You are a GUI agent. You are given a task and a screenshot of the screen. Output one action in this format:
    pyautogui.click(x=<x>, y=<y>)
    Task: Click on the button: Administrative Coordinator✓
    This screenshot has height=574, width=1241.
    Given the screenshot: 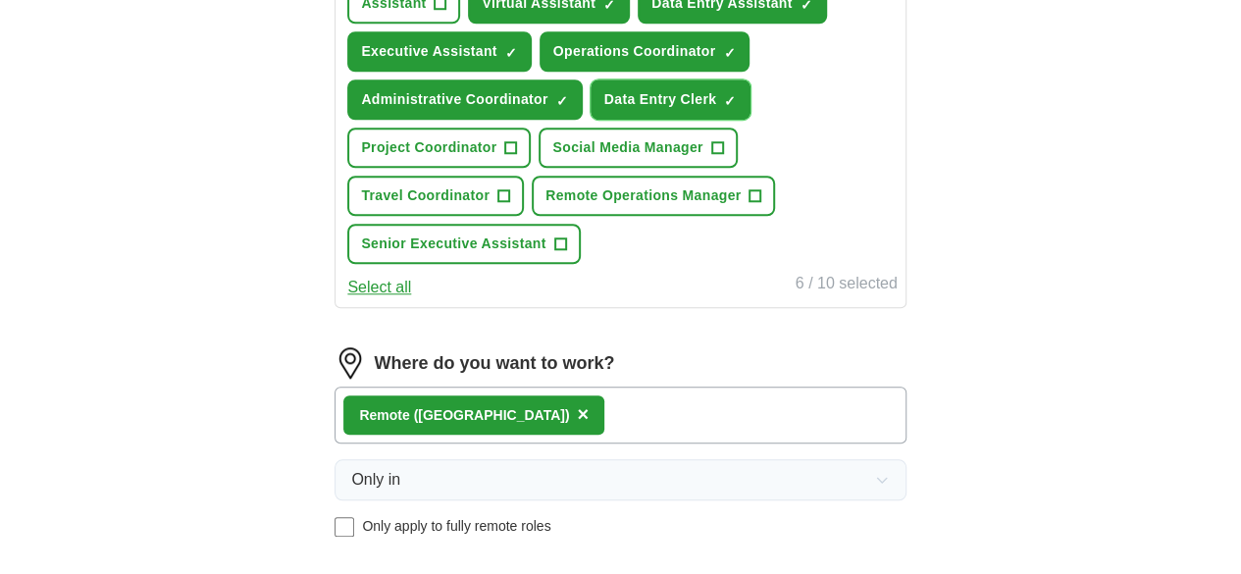 What is the action you would take?
    pyautogui.click(x=464, y=99)
    